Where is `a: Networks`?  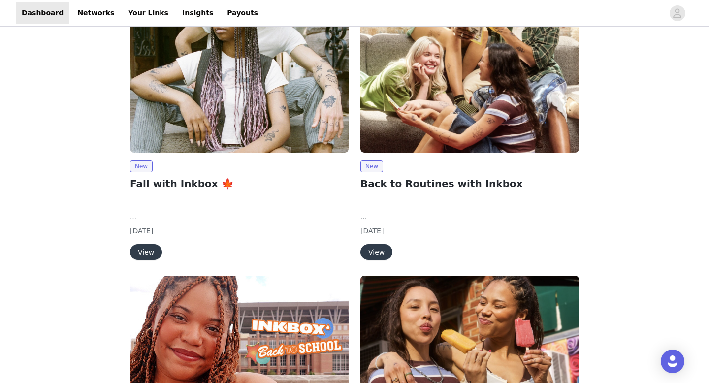 a: Networks is located at coordinates (95, 13).